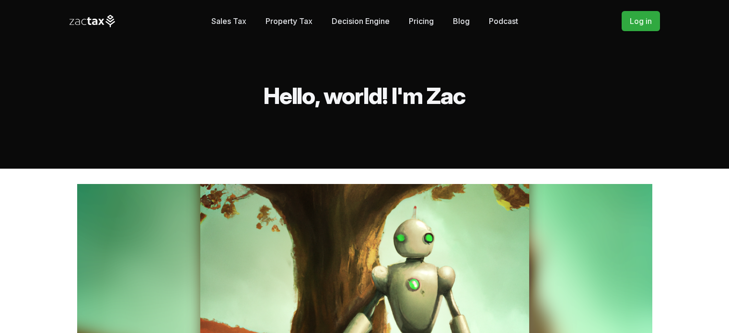  What do you see at coordinates (503, 21) in the screenshot?
I see `a: Podcast` at bounding box center [503, 21].